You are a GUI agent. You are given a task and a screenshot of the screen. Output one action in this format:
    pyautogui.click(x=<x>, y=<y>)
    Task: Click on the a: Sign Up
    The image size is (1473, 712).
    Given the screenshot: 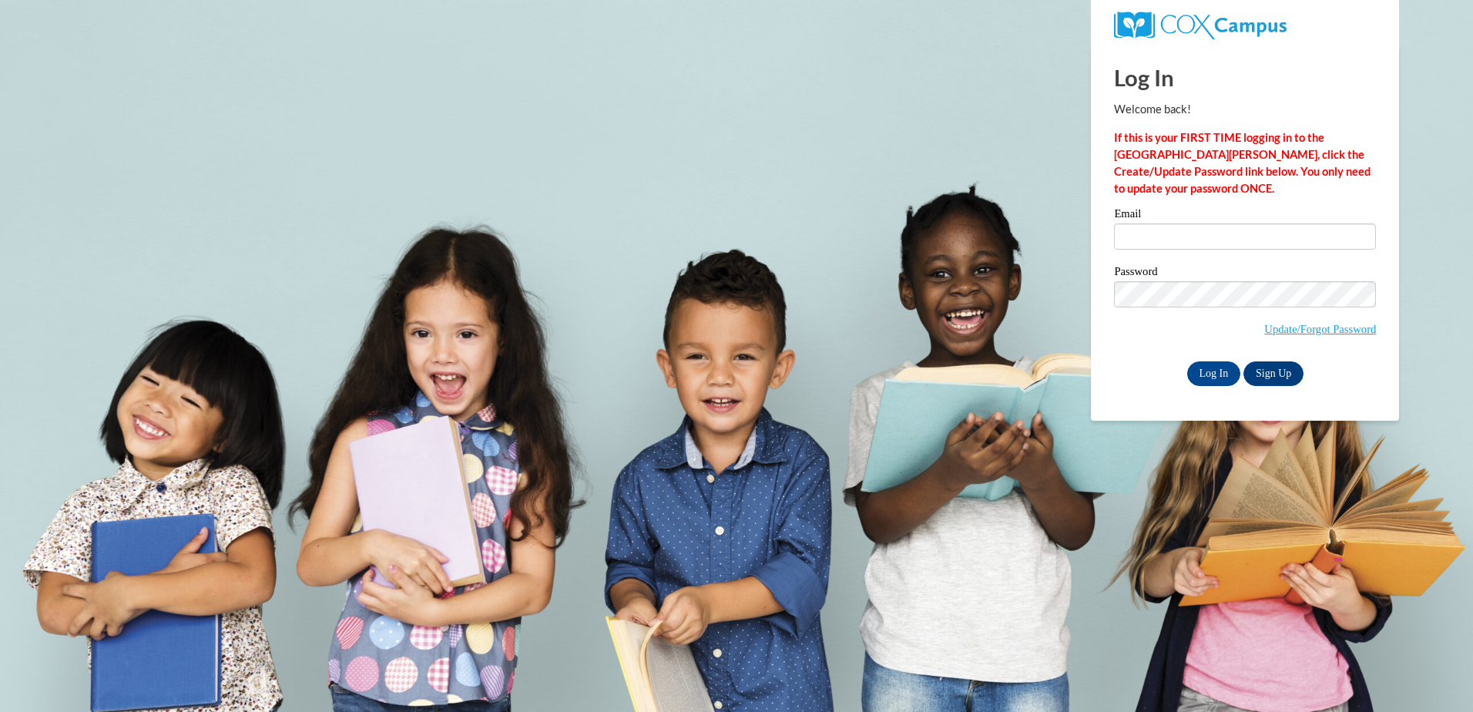 What is the action you would take?
    pyautogui.click(x=1274, y=374)
    